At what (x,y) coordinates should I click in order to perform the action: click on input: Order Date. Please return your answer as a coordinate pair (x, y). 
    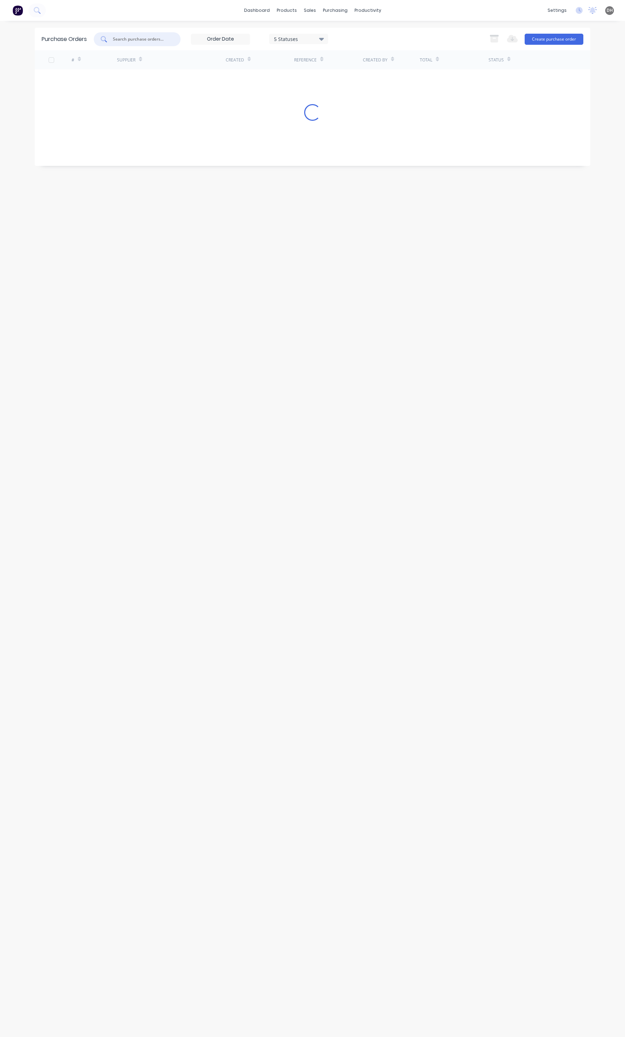
    Looking at the image, I should click on (220, 39).